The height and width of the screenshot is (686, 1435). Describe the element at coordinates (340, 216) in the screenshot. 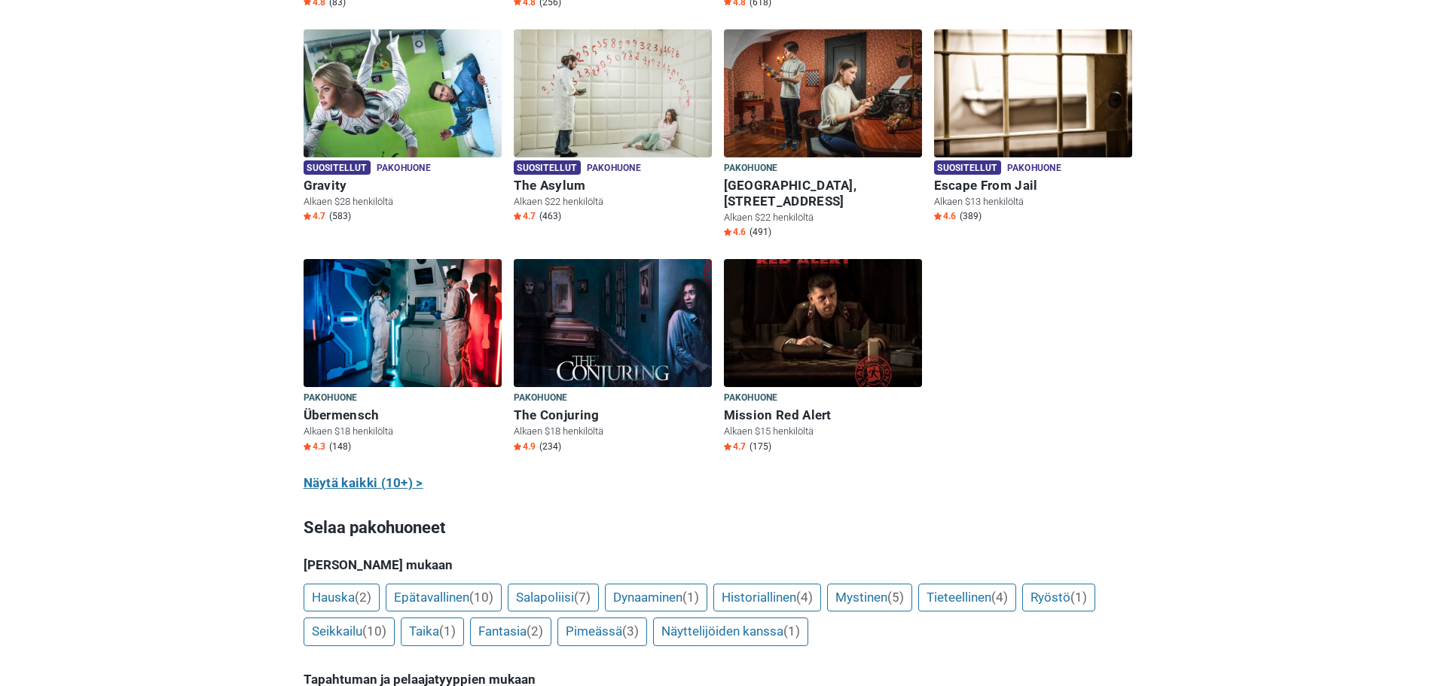

I see `span: (583)` at that location.